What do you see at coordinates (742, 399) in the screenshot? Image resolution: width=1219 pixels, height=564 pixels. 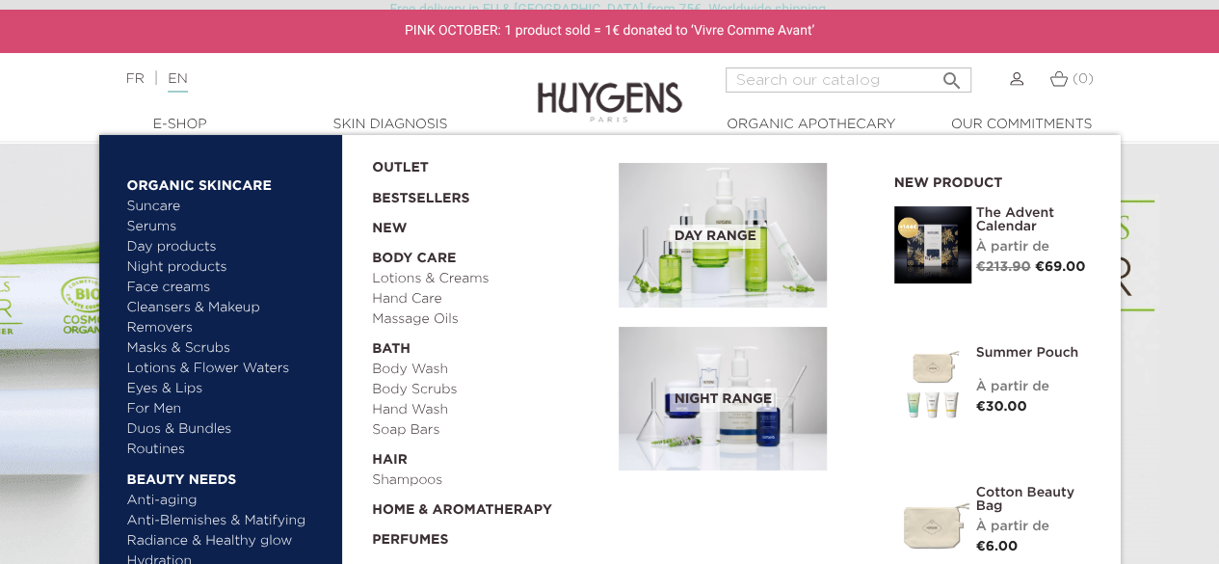 I see `a: Night Range` at bounding box center [742, 399].